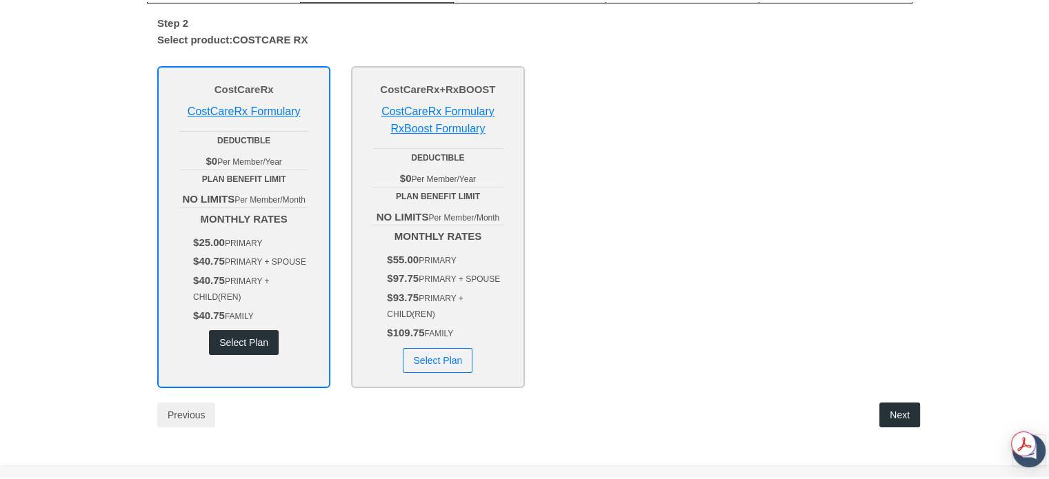 This screenshot has height=479, width=1049. I want to click on div: $25.00, so click(250, 241).